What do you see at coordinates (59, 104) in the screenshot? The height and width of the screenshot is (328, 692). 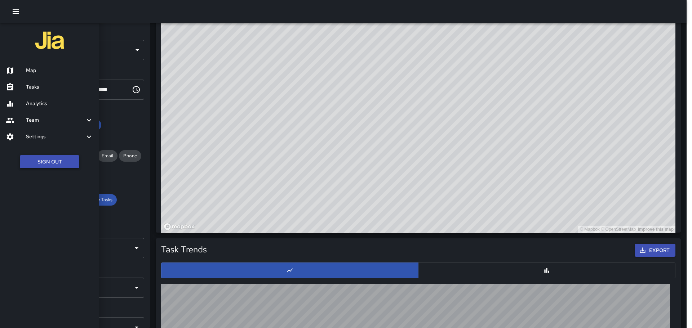 I see `h6: Analytics` at bounding box center [59, 104].